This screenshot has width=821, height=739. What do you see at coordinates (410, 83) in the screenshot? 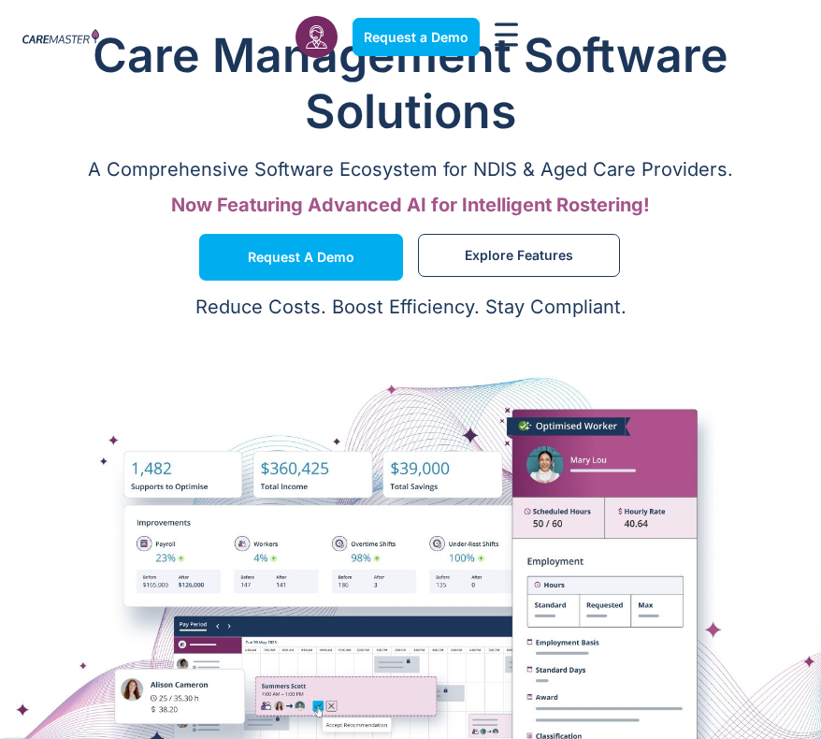
I see `h1: Care Management Software Solutions` at bounding box center [410, 83].